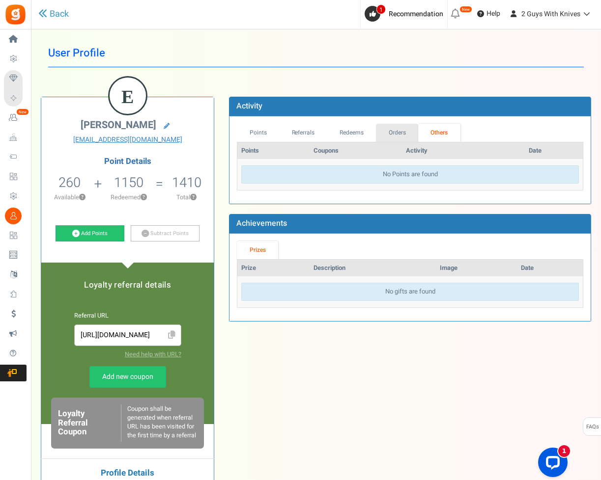 The height and width of the screenshot is (480, 601). What do you see at coordinates (273, 151) in the screenshot?
I see `th: Points` at bounding box center [273, 151].